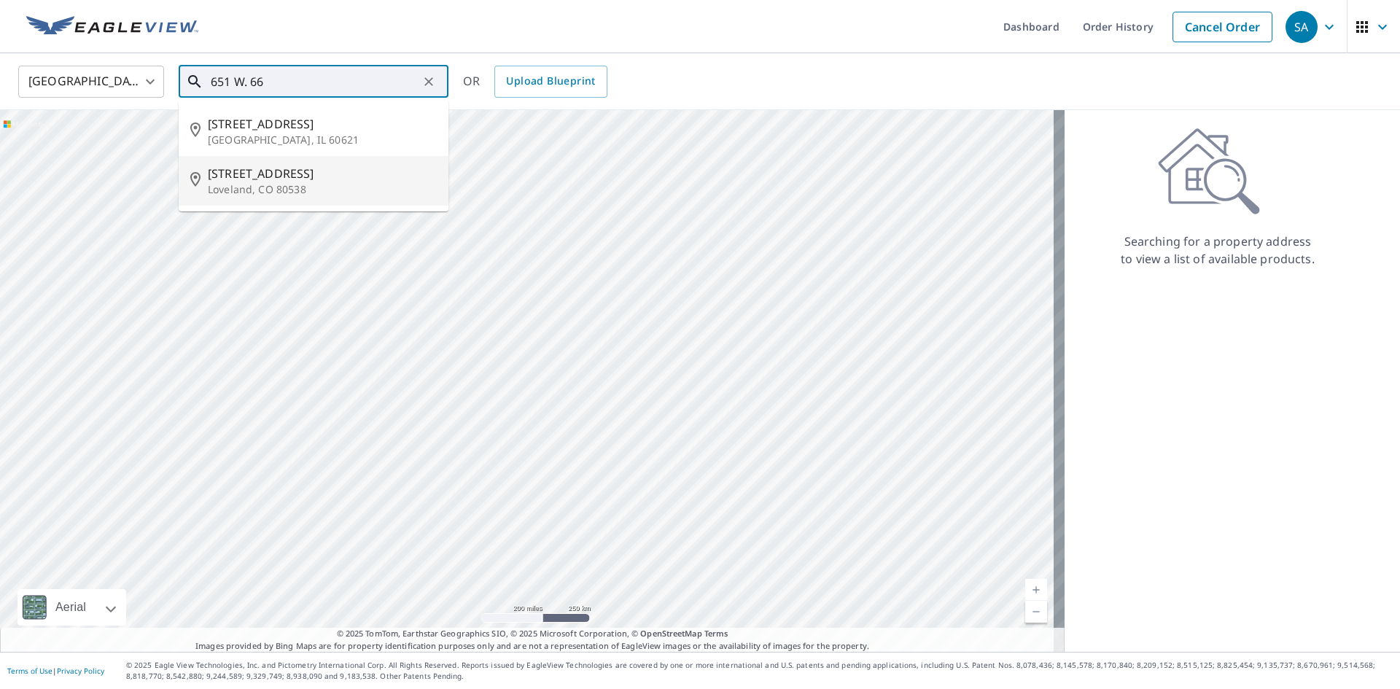  I want to click on p: Loveland, CO 80538, so click(322, 190).